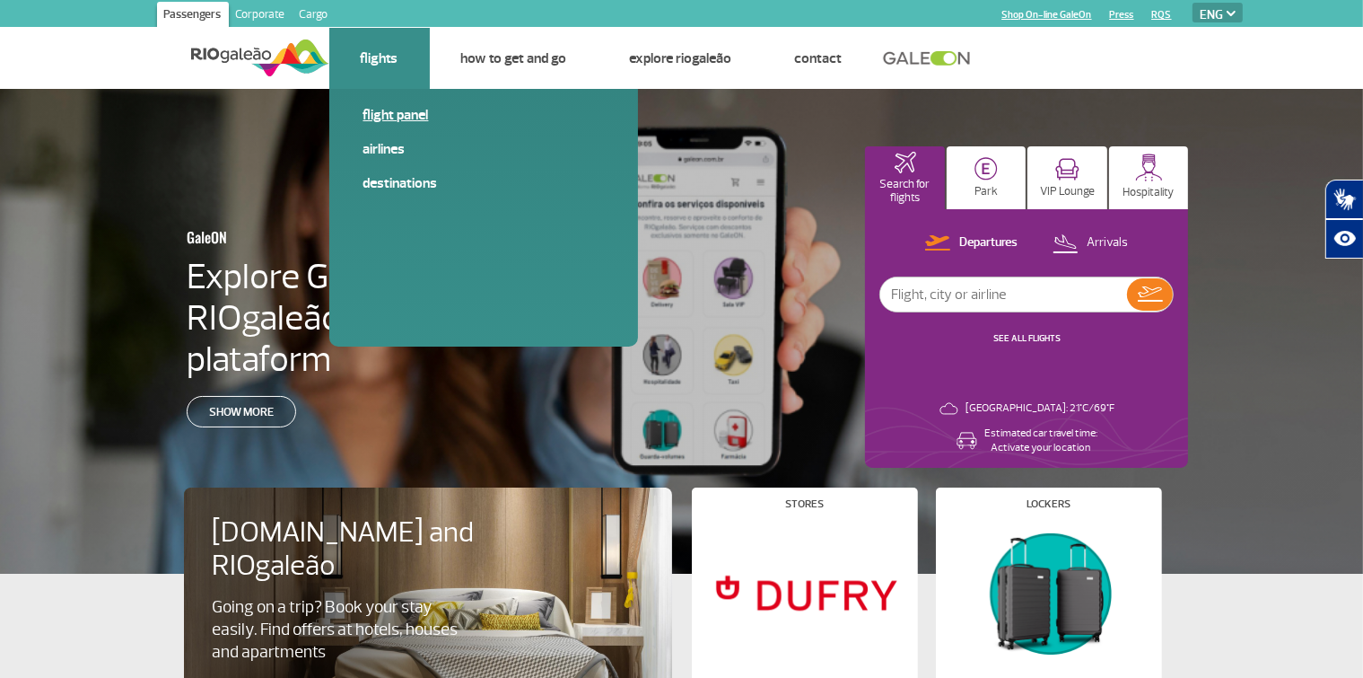  What do you see at coordinates (1027, 337) in the screenshot?
I see `a: SEE ALL FLIGHTS` at bounding box center [1027, 337].